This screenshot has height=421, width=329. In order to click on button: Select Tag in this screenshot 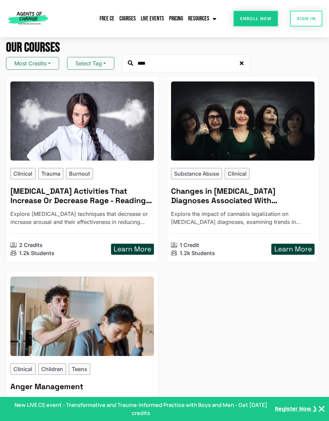, I will do `click(91, 63)`.